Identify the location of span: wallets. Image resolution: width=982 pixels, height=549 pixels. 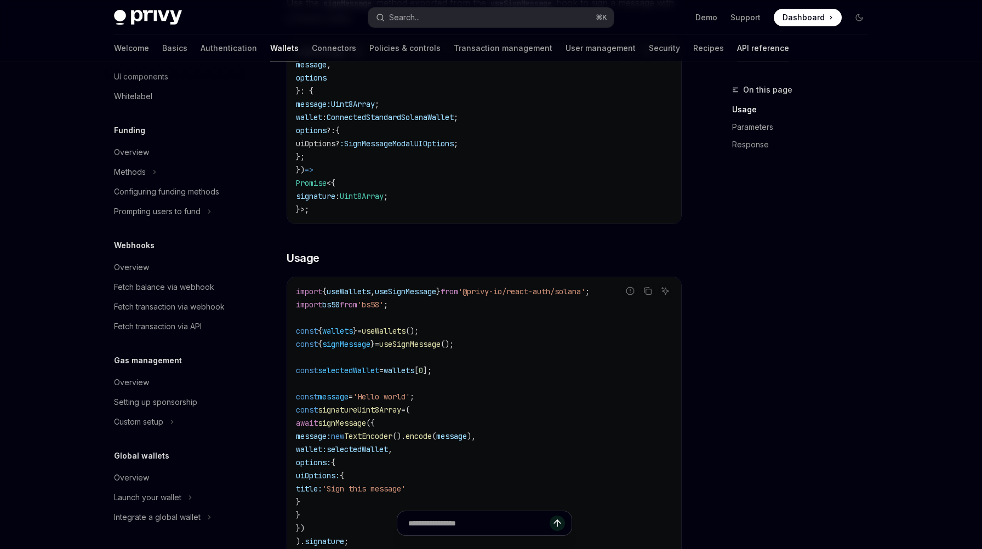
(399, 370).